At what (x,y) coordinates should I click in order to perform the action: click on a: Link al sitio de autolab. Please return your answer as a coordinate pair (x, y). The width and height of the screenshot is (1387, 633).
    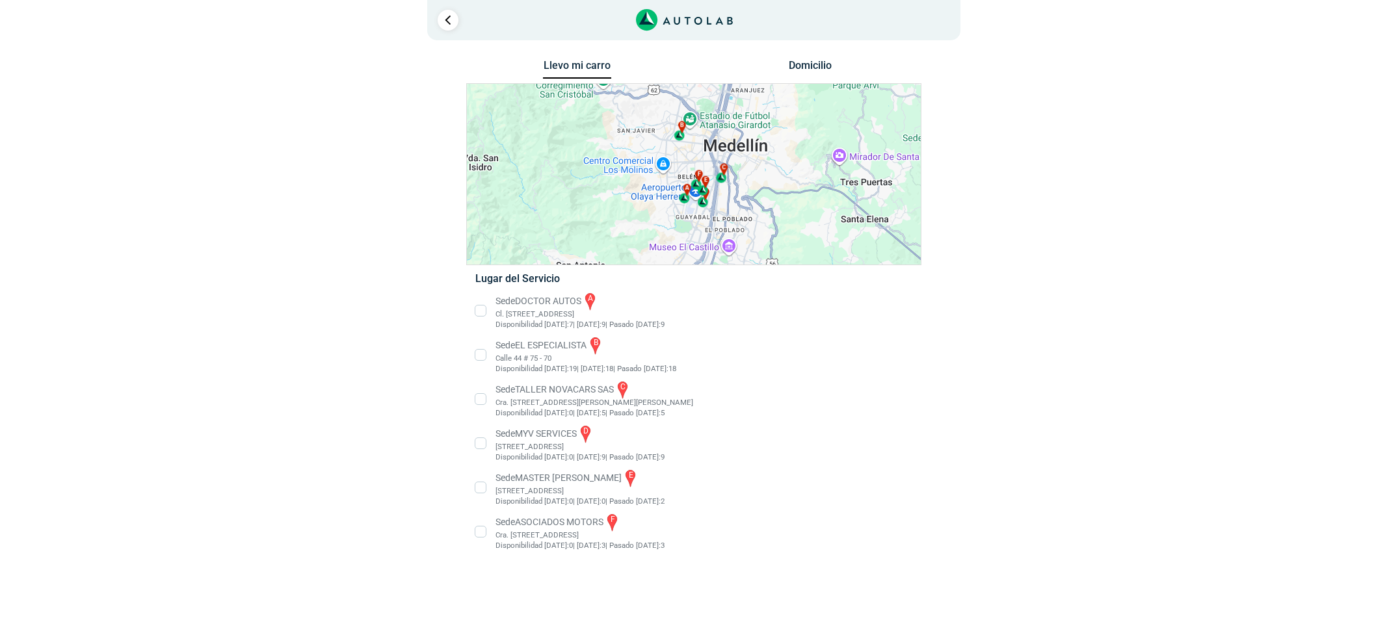
    Looking at the image, I should click on (684, 19).